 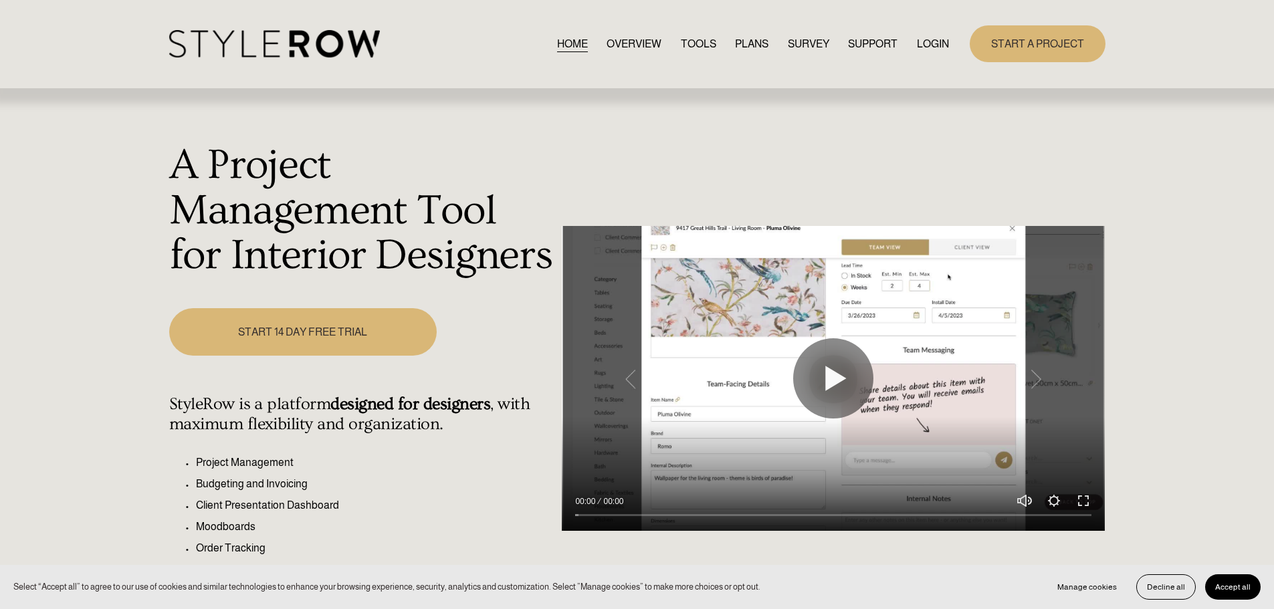 I want to click on div: Current time, so click(x=586, y=501).